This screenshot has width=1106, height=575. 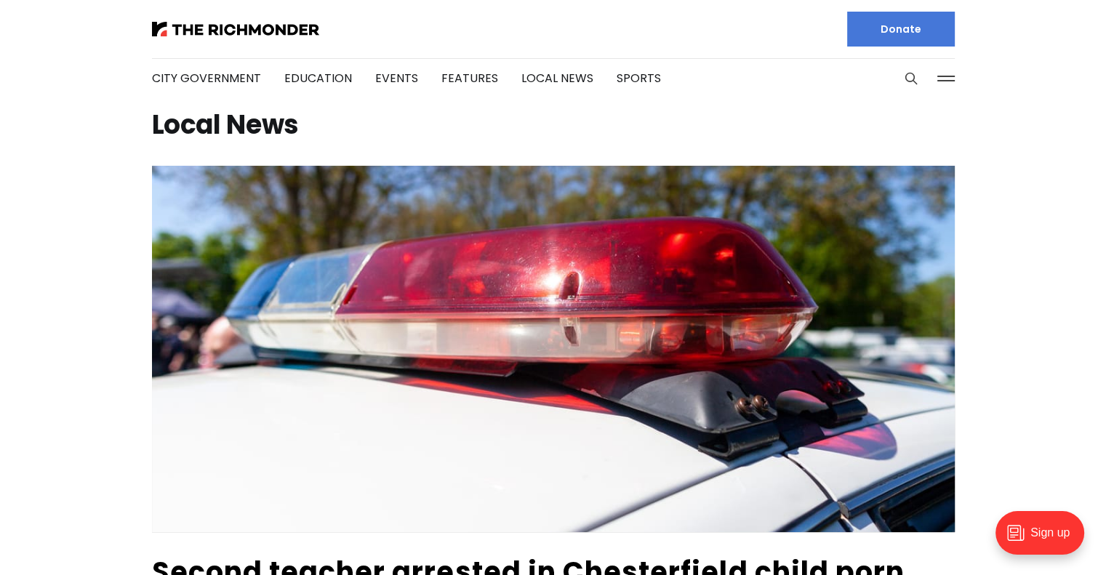 What do you see at coordinates (911, 79) in the screenshot?
I see `button: Search this site` at bounding box center [911, 79].